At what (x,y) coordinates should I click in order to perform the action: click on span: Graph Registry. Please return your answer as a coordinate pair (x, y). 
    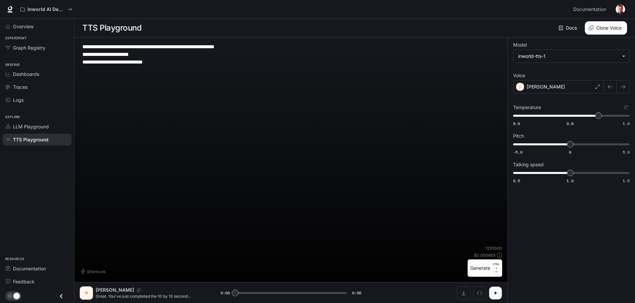
    Looking at the image, I should click on (29, 48).